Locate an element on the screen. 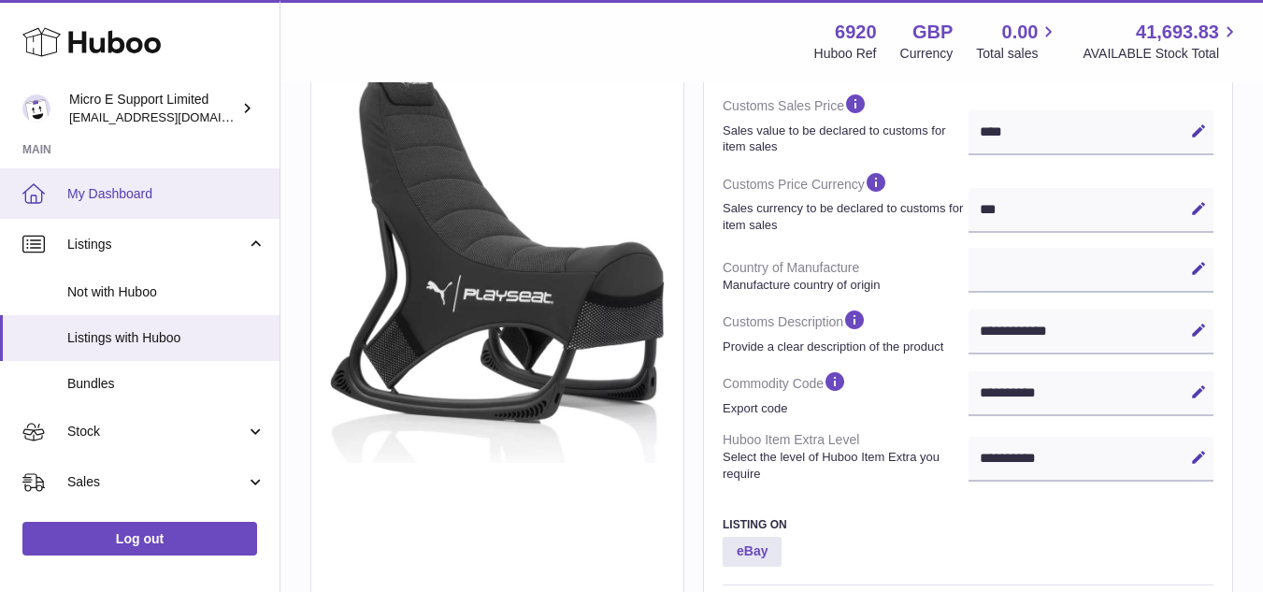 This screenshot has width=1263, height=592. strong: Sales value to be declared to customs for item sales is located at coordinates (843, 138).